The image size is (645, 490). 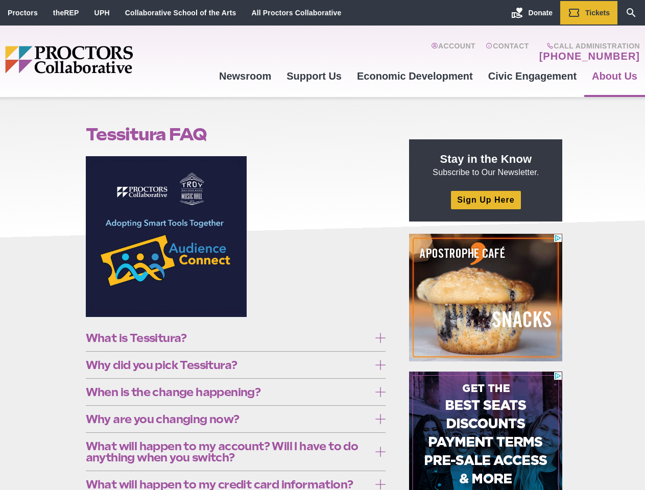 What do you see at coordinates (532, 76) in the screenshot?
I see `a: Civic Engagement` at bounding box center [532, 76].